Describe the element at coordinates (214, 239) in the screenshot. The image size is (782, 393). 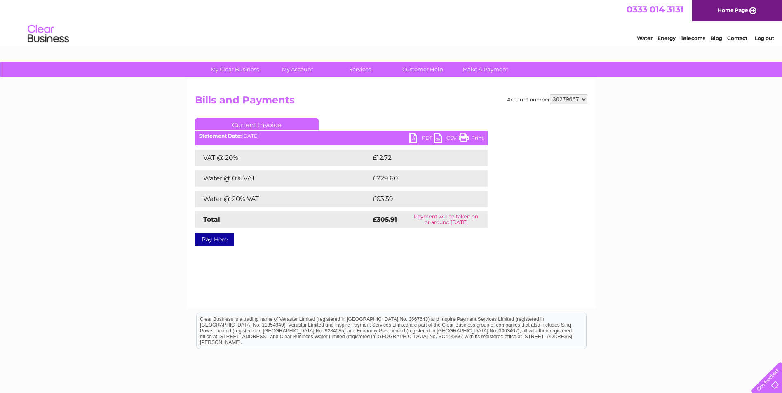
I see `a: Pay Here` at that location.